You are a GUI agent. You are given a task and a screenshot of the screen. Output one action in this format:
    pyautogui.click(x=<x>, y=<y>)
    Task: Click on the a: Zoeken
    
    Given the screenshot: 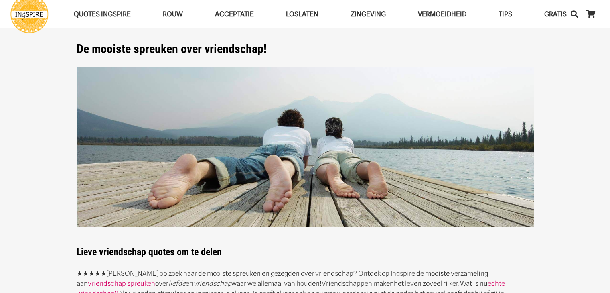 What is the action you would take?
    pyautogui.click(x=574, y=14)
    